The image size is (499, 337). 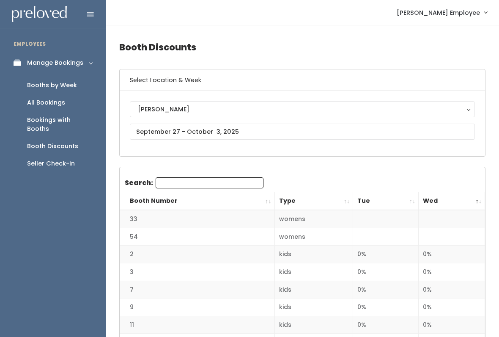 What do you see at coordinates (60, 124) in the screenshot?
I see `div: Bookings with Booths` at bounding box center [60, 124].